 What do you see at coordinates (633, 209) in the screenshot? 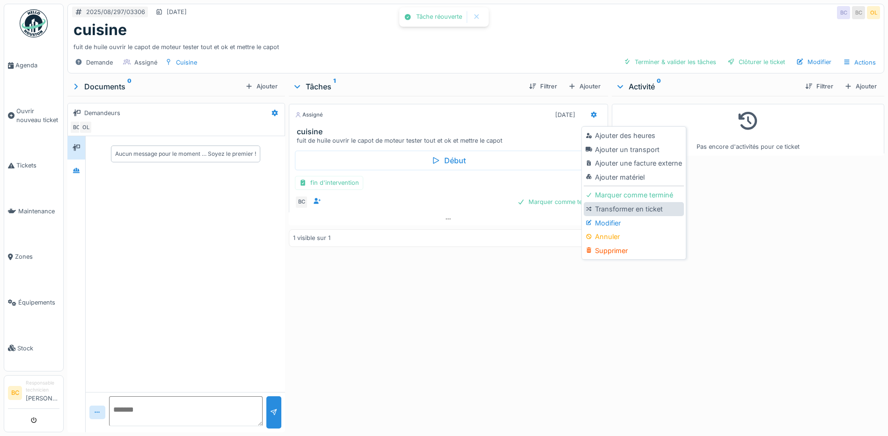
I see `div: Transformer en ticket` at bounding box center [633, 209].